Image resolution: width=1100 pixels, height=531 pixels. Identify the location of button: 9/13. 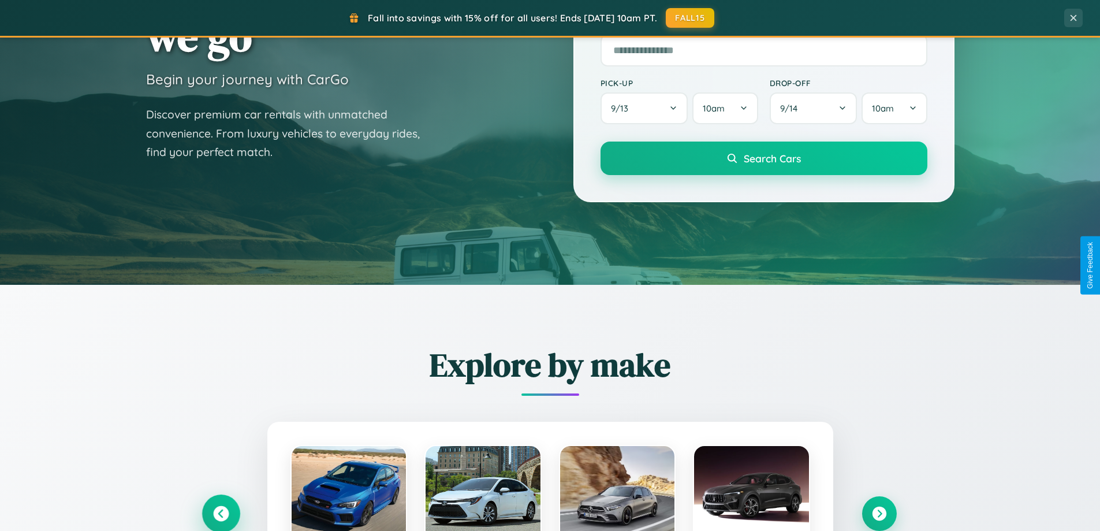
(644, 108).